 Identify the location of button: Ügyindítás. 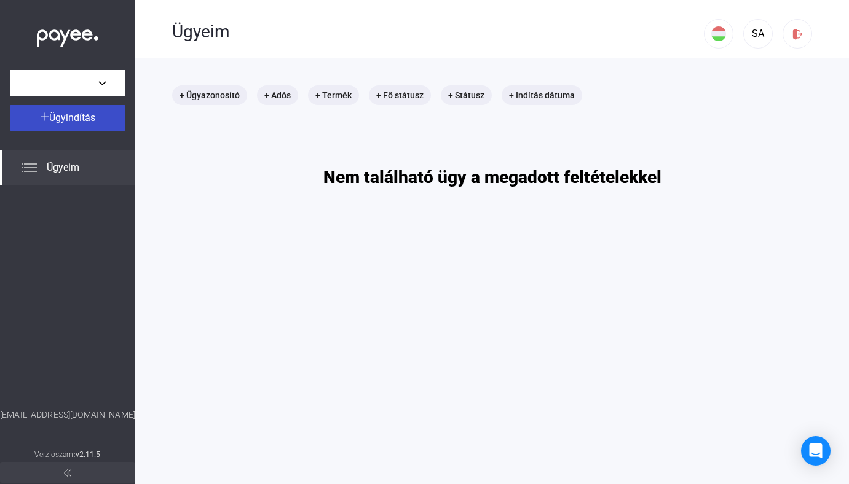
(68, 118).